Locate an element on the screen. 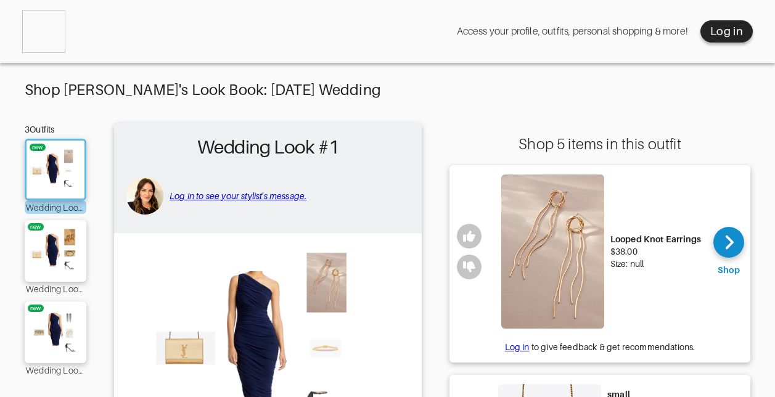  h2: Wedding Look #1 is located at coordinates (268, 147).